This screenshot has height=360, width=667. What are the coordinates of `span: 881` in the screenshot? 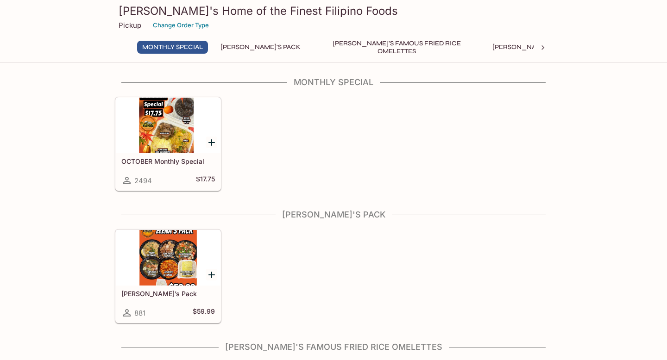 It's located at (140, 313).